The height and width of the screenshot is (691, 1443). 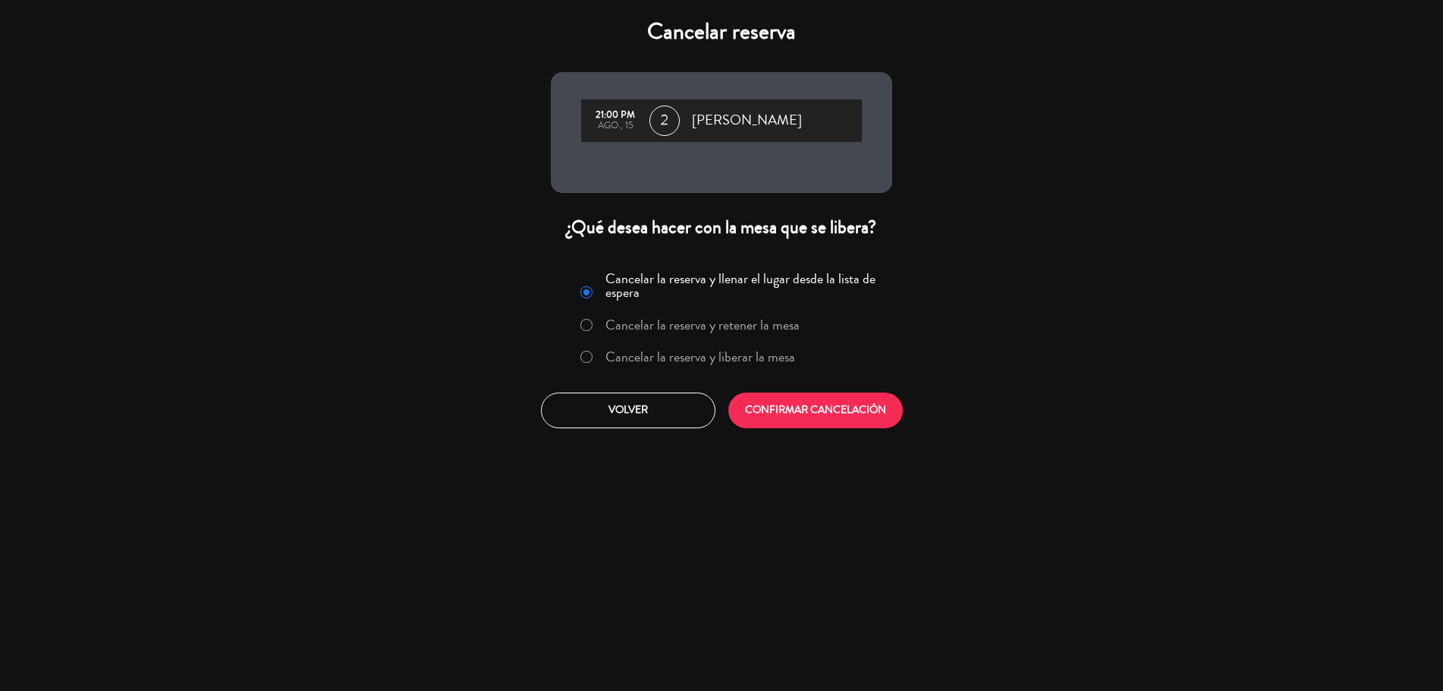 I want to click on div: ¿Qué desea hacer con la mesa que se libera?, so click(x=722, y=227).